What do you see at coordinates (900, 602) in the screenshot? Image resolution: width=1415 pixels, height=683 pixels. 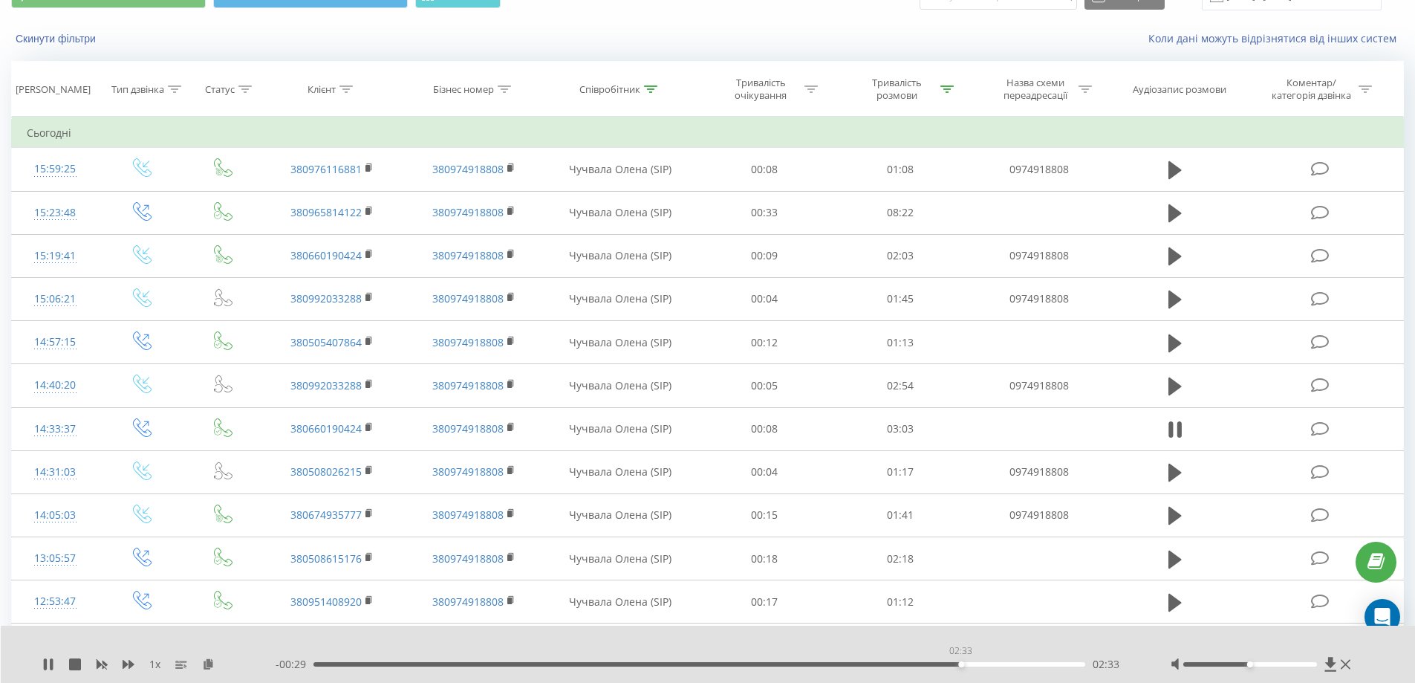 I see `td: 01:12` at bounding box center [900, 602].